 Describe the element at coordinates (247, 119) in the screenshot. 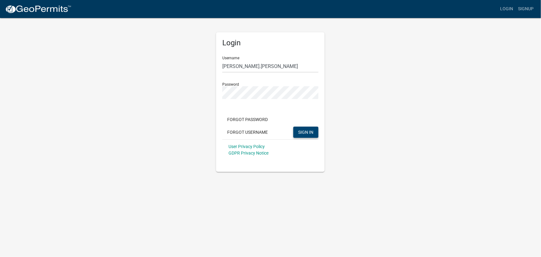

I see `button: Forgot Password` at that location.